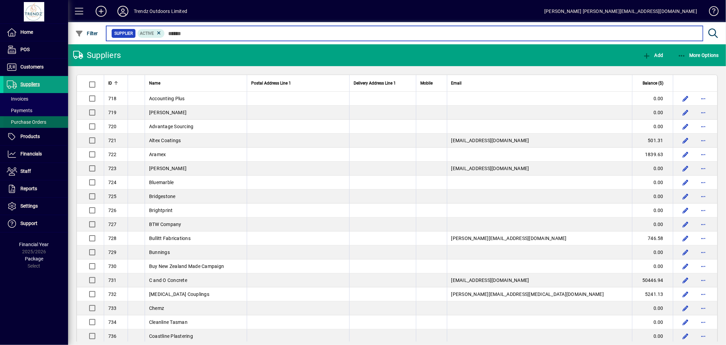 The height and width of the screenshot is (345, 726). What do you see at coordinates (653, 55) in the screenshot?
I see `span: Add` at bounding box center [653, 55].